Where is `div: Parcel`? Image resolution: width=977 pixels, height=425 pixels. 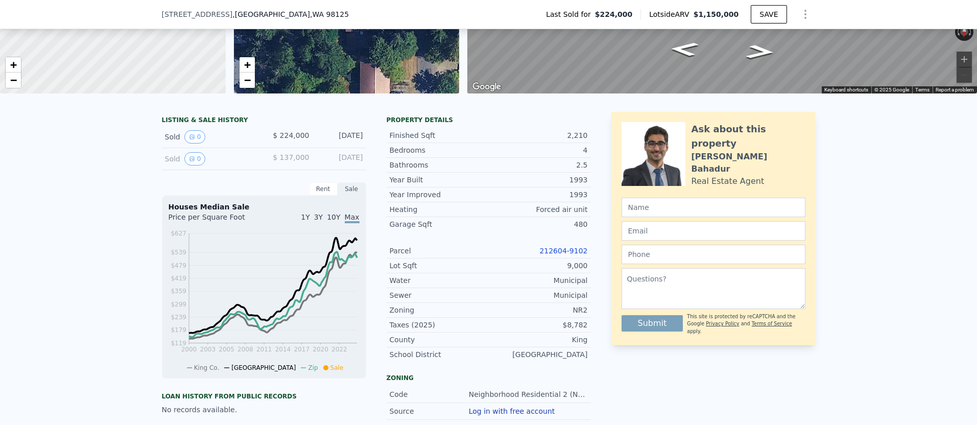
div: Parcel is located at coordinates (439, 251).